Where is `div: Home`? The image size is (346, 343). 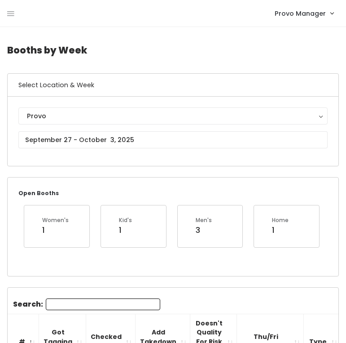 div: Home is located at coordinates (280, 220).